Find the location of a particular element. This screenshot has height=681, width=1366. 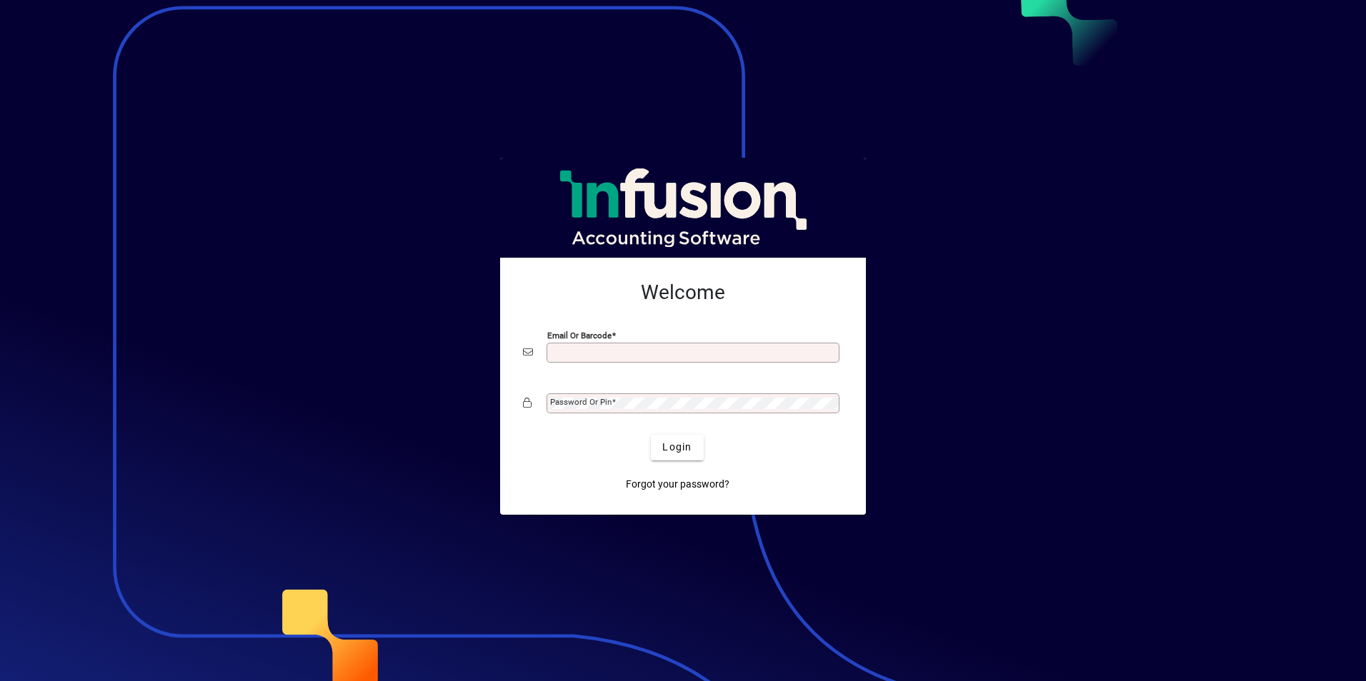

a: Forgot your password? is located at coordinates (677, 485).